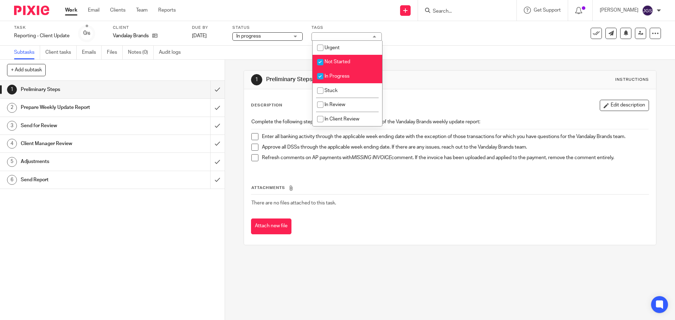 Image resolution: width=675 pixels, height=320 pixels. Describe the element at coordinates (26, 70) in the screenshot. I see `button: + Add subtask` at that location.